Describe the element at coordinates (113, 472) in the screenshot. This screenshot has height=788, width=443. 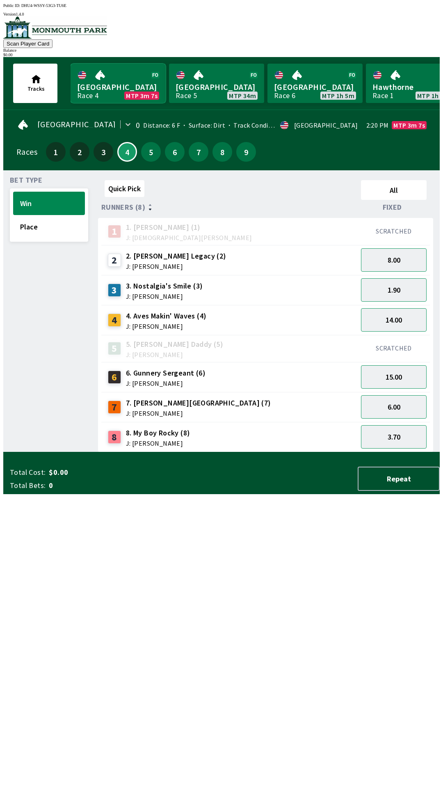
I see `span: $0.00` at that location.